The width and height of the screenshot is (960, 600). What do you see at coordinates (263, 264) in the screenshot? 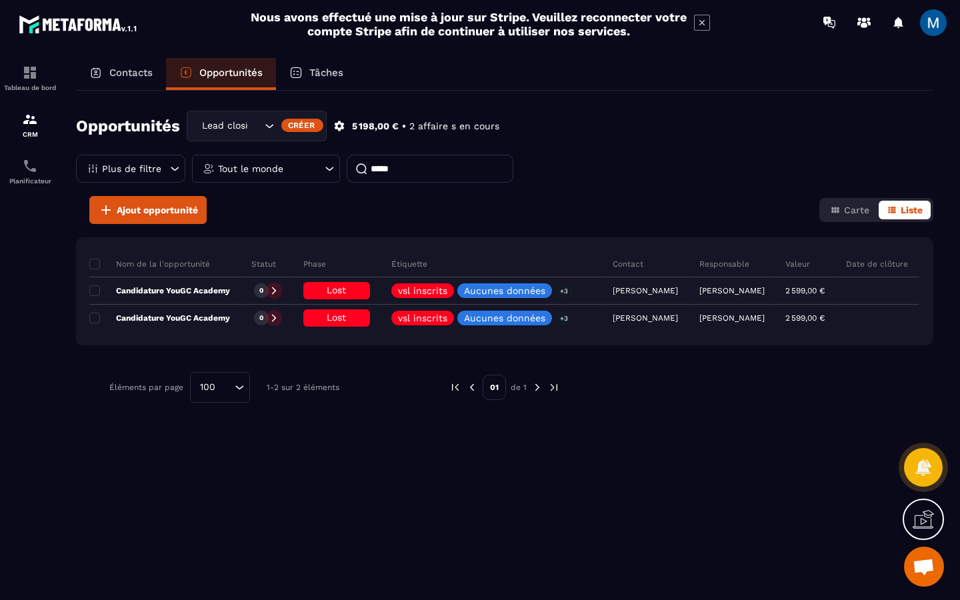
I see `p: Statut` at bounding box center [263, 264].